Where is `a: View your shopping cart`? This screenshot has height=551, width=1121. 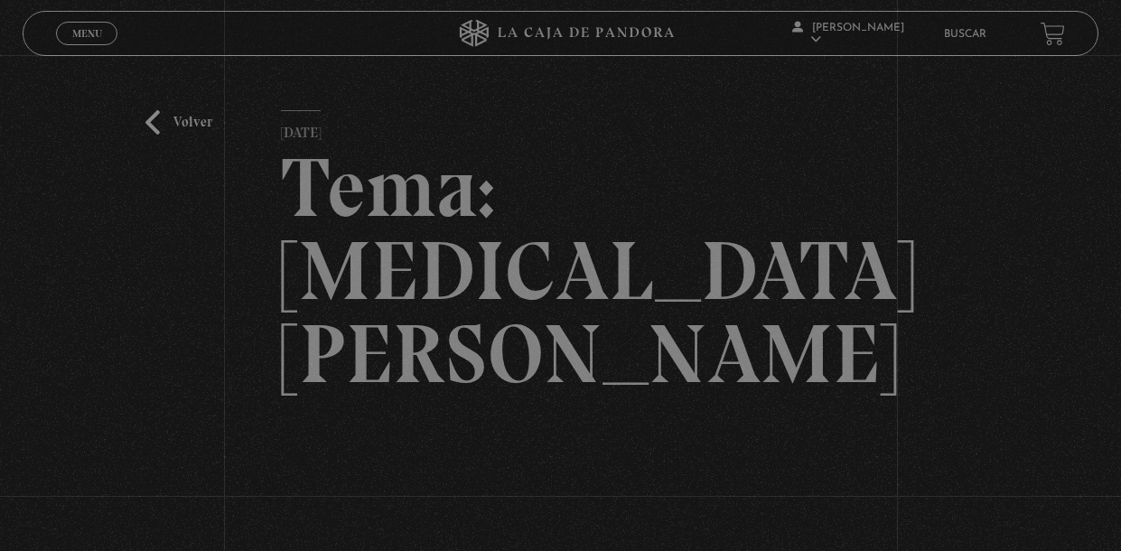
a: View your shopping cart is located at coordinates (1052, 33).